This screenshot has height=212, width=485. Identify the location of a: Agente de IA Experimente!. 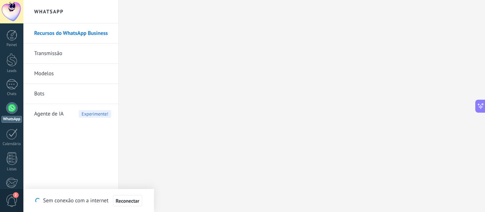
(73, 114).